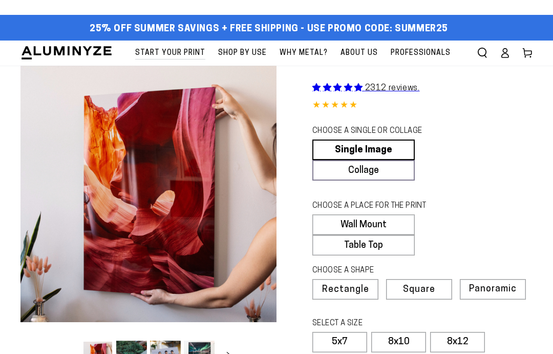  Describe the element at coordinates (423, 106) in the screenshot. I see `div: 4.85 out of 5.0 stars` at that location.